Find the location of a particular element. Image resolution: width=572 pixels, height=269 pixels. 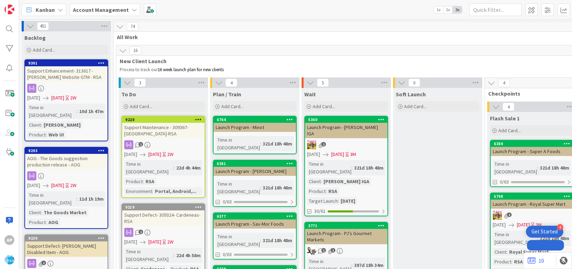

div: 6381 is located at coordinates (256, 164).